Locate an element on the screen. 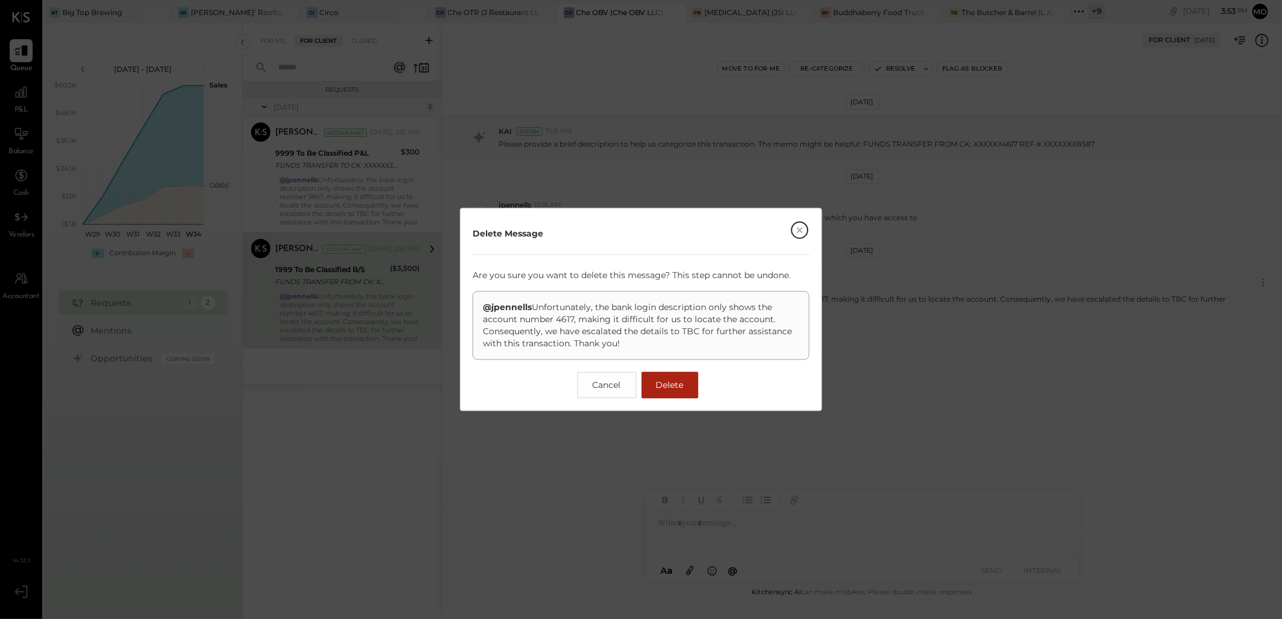 This screenshot has height=619, width=1282. button: Delete is located at coordinates (670, 386).